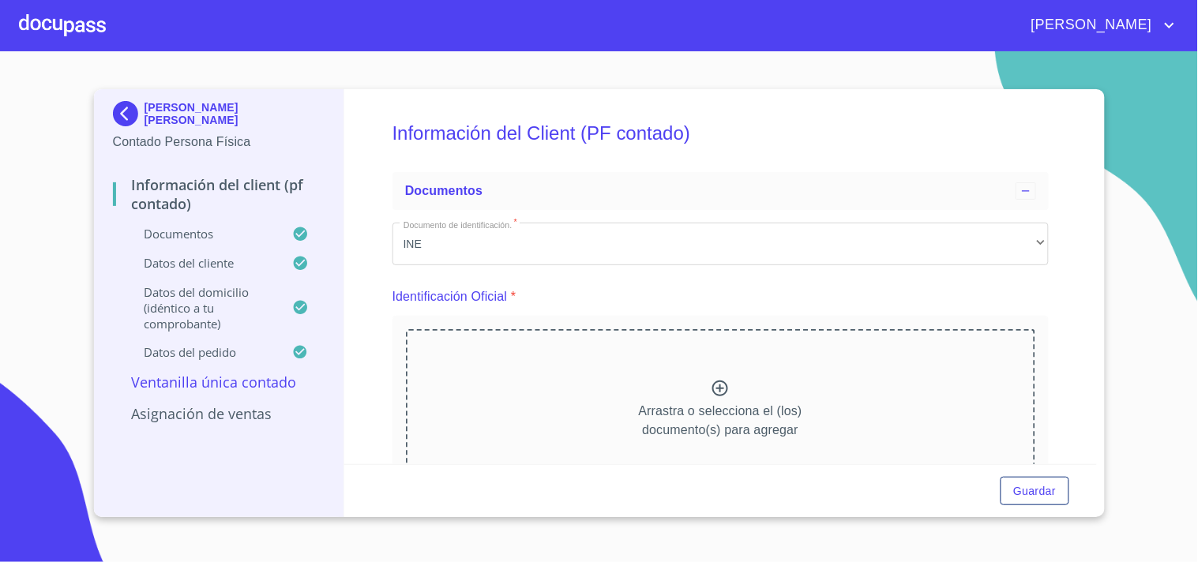  What do you see at coordinates (129, 114) in the screenshot?
I see `img: Docupass spot blue` at bounding box center [129, 114].